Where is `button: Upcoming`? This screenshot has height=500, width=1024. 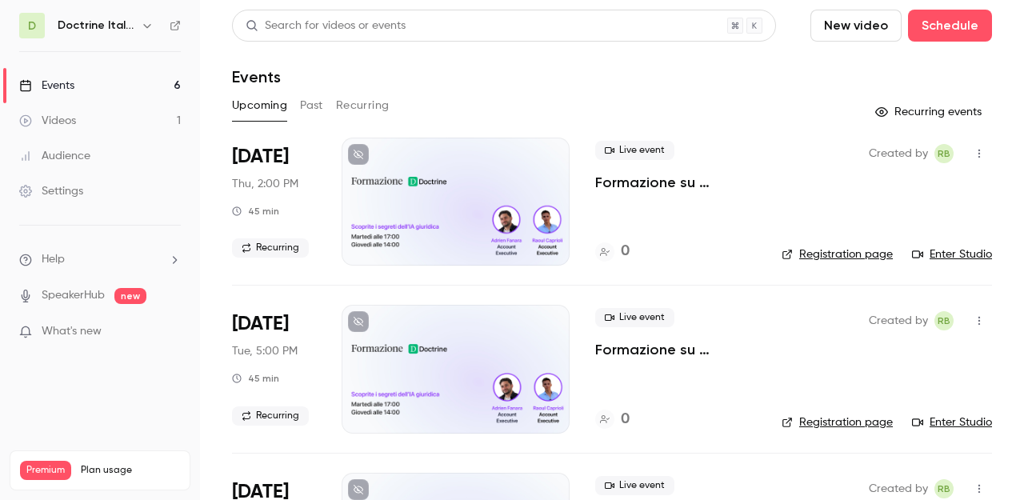 button: Upcoming is located at coordinates (259, 106).